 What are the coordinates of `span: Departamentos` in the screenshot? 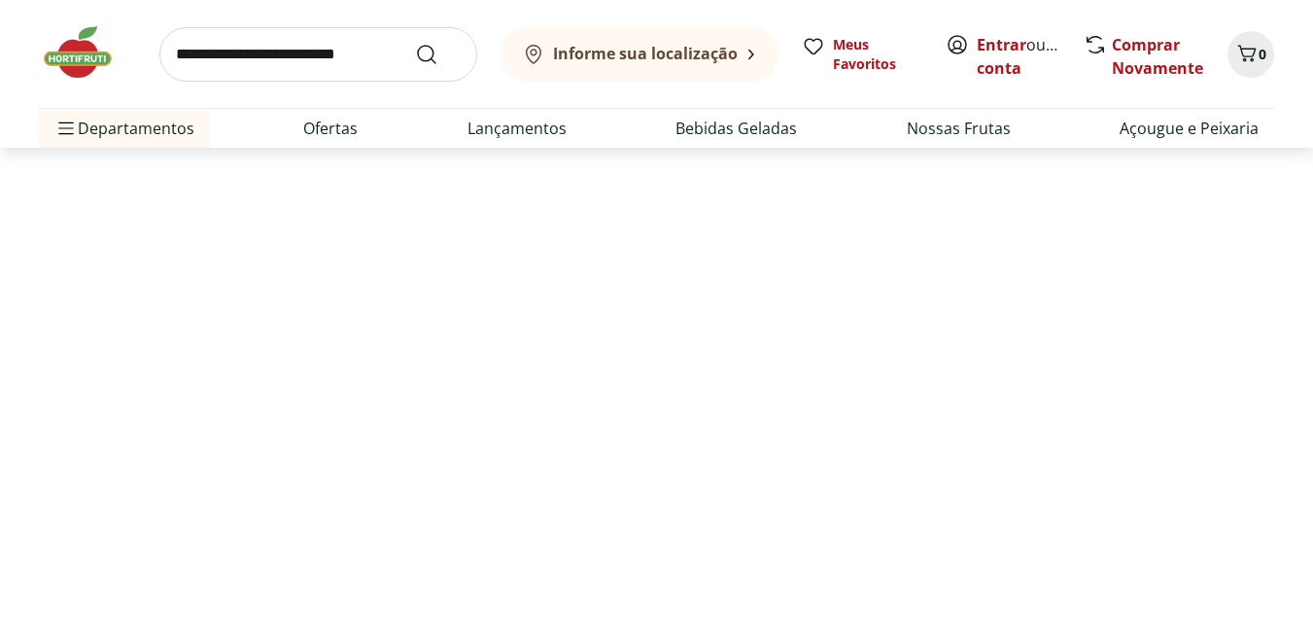 It's located at (124, 128).